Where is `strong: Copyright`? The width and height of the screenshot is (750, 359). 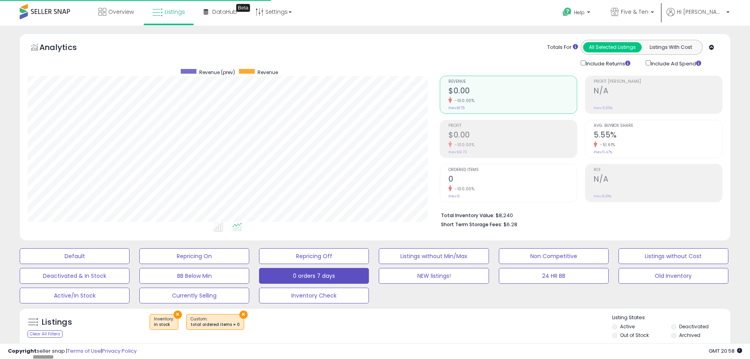 strong: Copyright is located at coordinates (22, 350).